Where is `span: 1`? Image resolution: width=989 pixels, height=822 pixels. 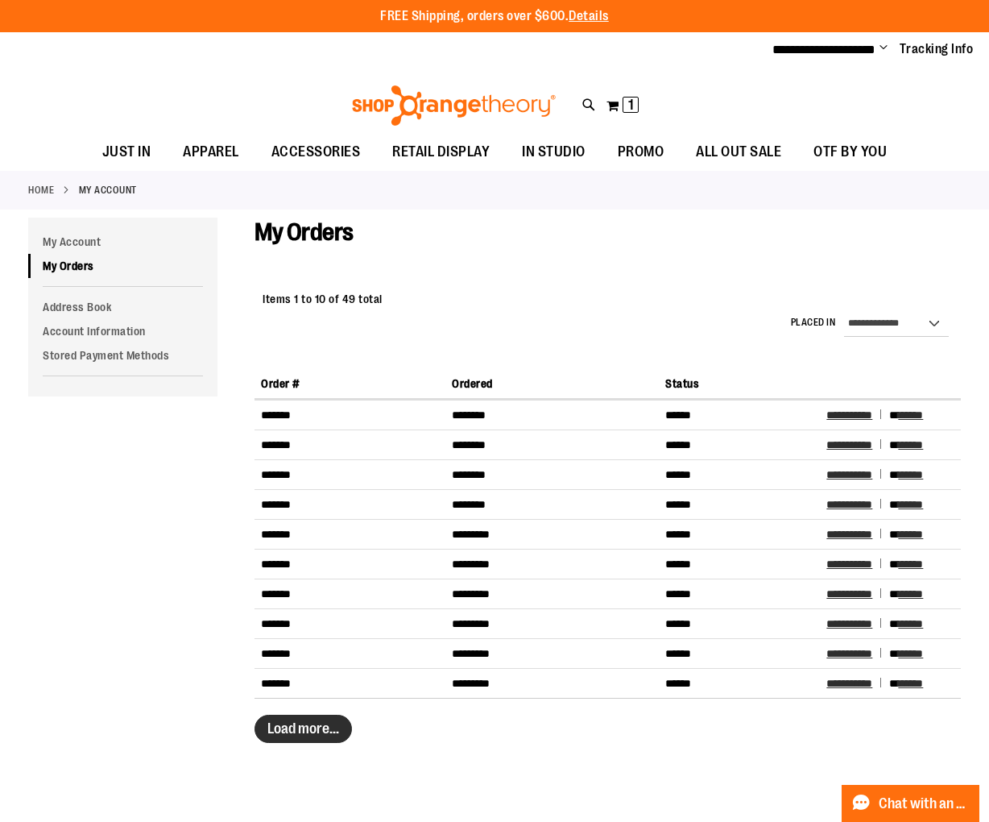 span: 1 is located at coordinates (631, 105).